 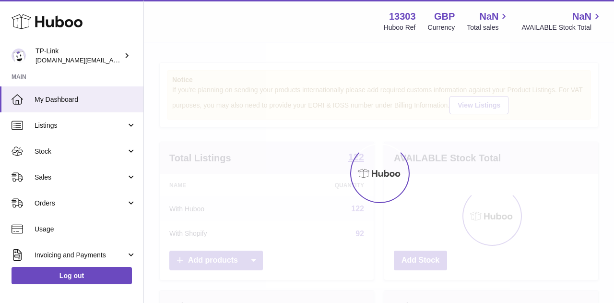 What do you see at coordinates (562, 21) in the screenshot?
I see `a: NaN AVAILABLE Stock Total` at bounding box center [562, 21].